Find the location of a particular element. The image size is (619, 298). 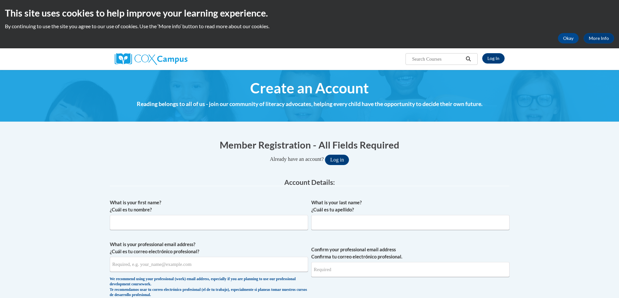

span: Create an Account is located at coordinates (309, 88).